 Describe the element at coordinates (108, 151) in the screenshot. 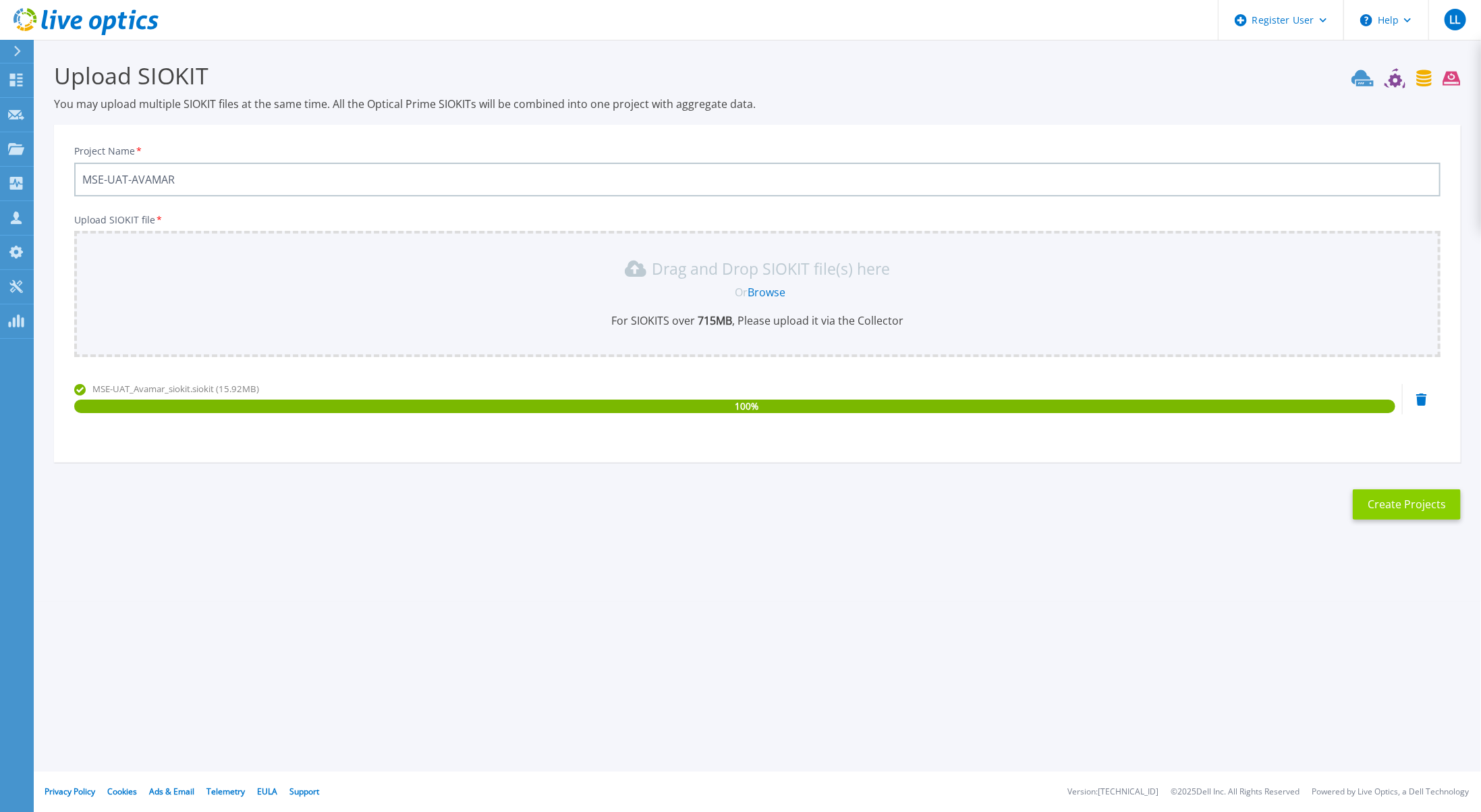

I see `label: Project Name` at that location.